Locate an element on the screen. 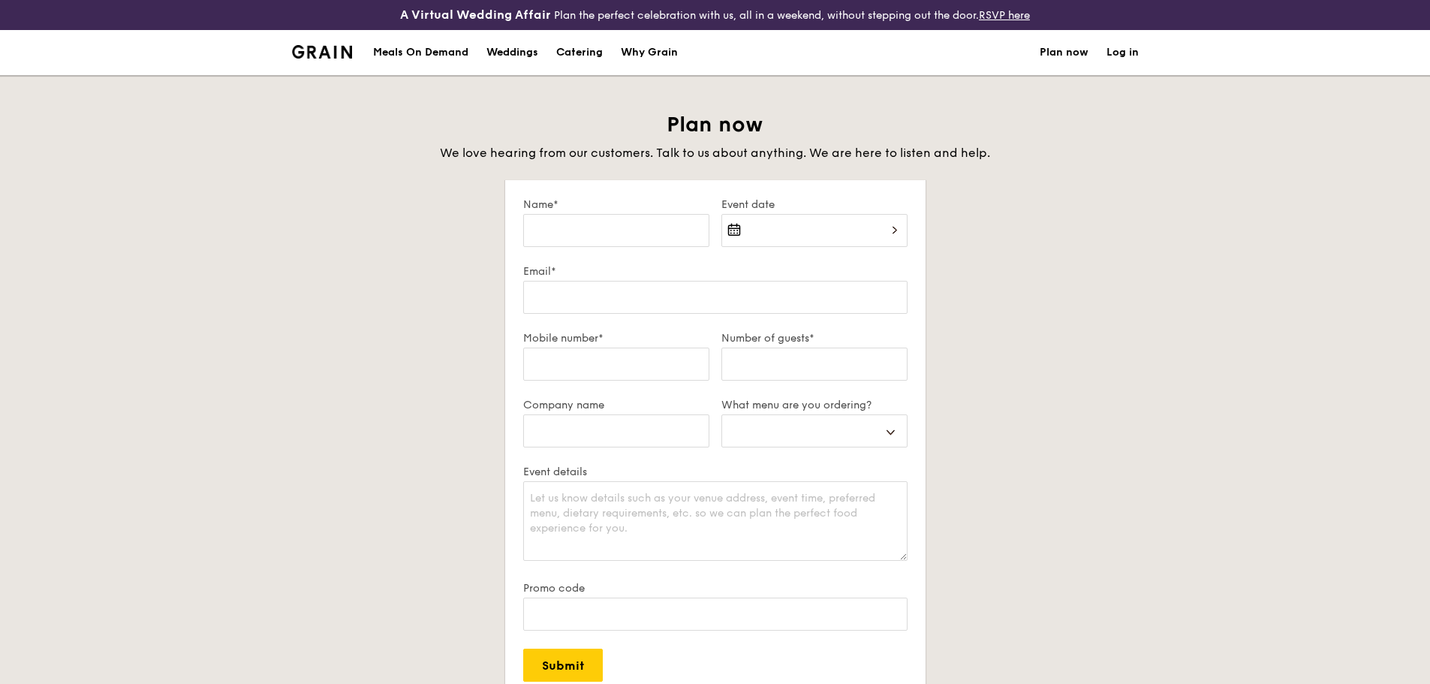  span: We love hearing from our customers. Talk to us about anything. We are here to listen and help. is located at coordinates (715, 152).